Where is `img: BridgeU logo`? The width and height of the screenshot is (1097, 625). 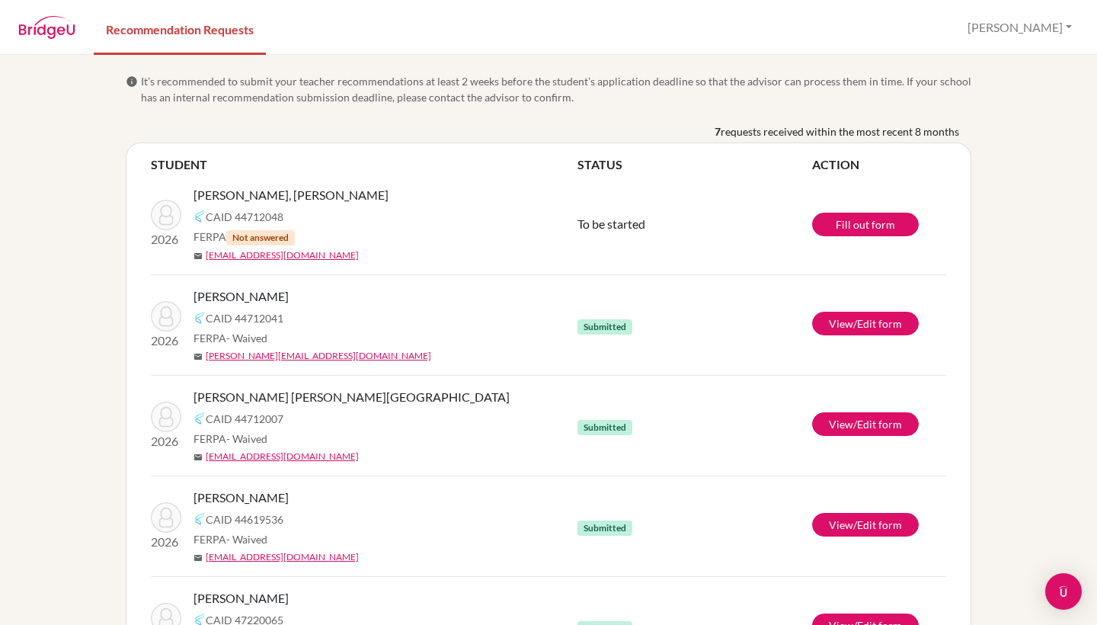 img: BridgeU logo is located at coordinates (46, 27).